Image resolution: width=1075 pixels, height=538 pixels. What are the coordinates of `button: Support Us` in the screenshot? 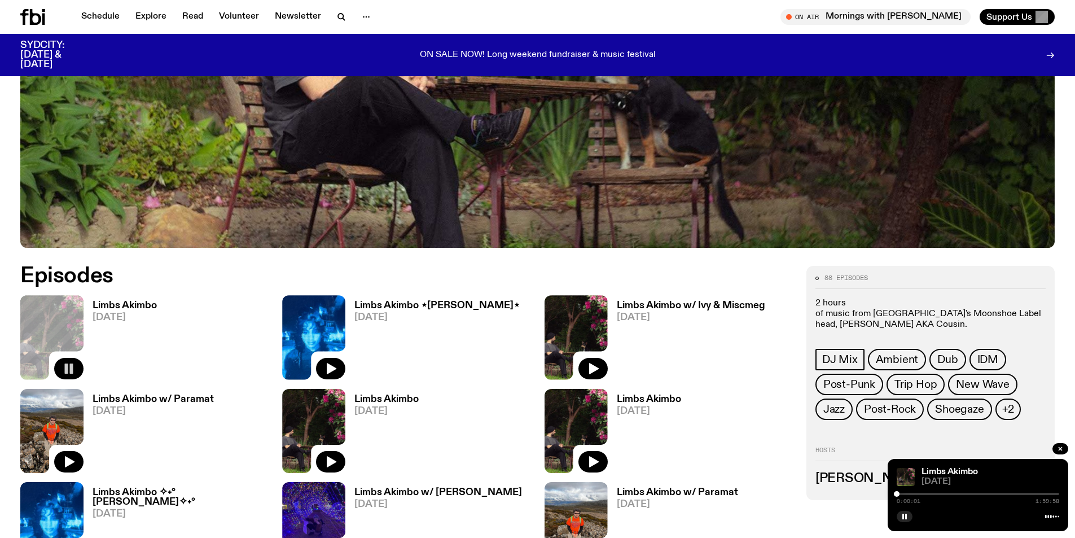 It's located at (1017, 17).